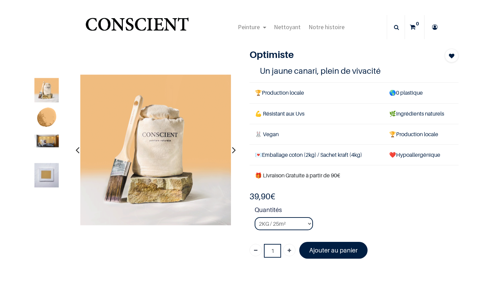  I want to click on span: Peinture, so click(249, 27).